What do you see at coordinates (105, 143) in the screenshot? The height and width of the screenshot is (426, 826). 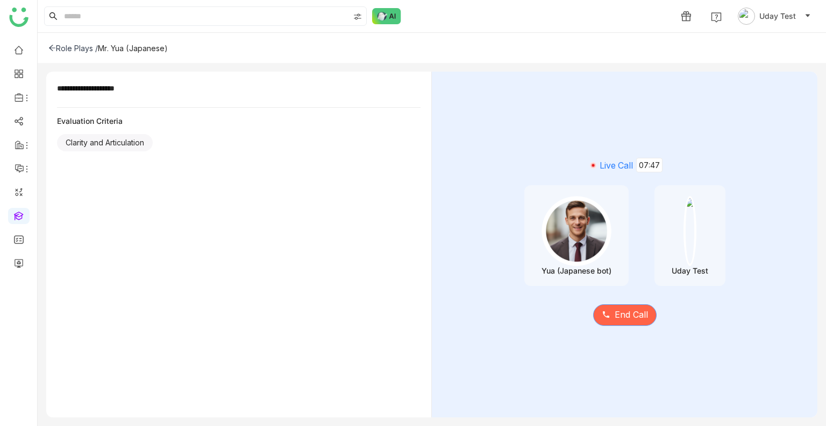 I see `div: Clarity and Articulation` at bounding box center [105, 143].